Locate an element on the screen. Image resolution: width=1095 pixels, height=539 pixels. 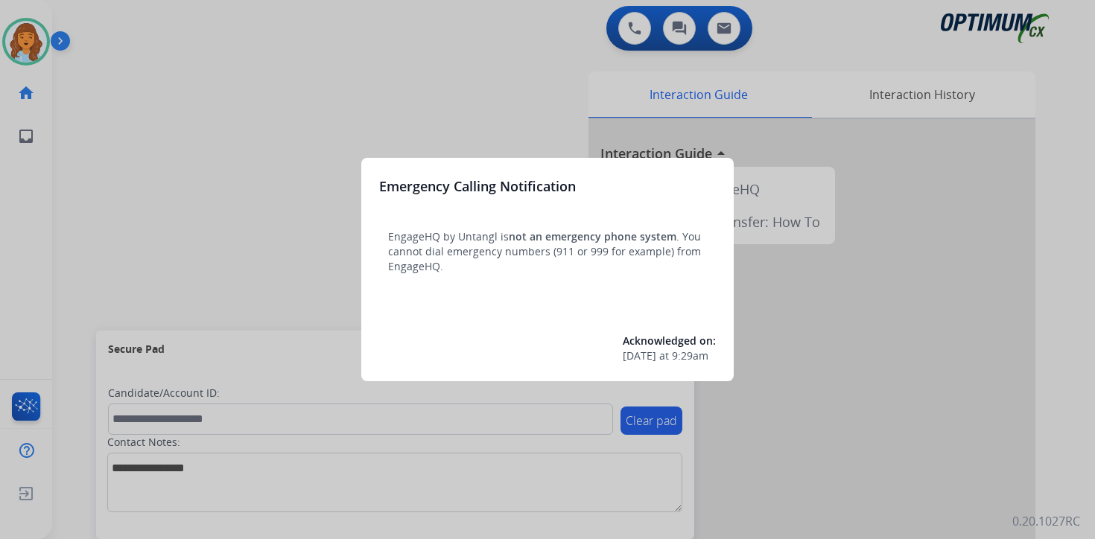
p: 0.20.1027RC is located at coordinates (1045, 521).